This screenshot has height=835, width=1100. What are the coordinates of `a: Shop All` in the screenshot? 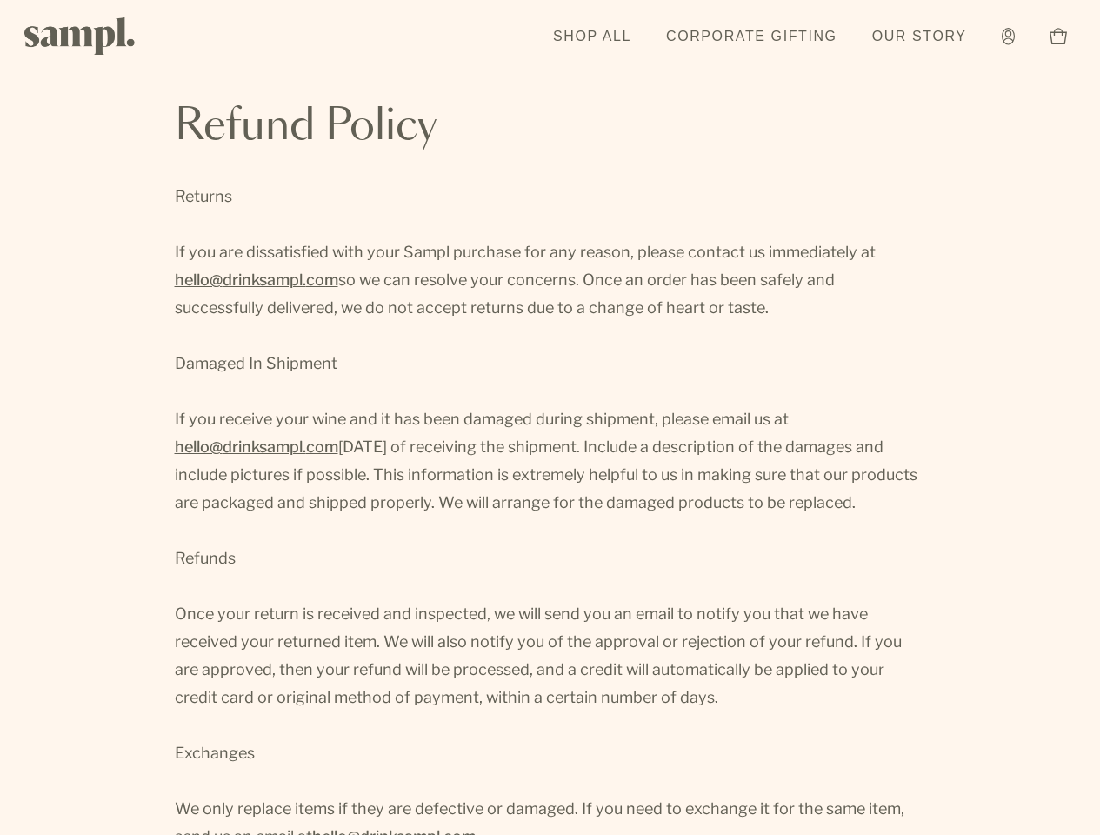 It's located at (592, 37).